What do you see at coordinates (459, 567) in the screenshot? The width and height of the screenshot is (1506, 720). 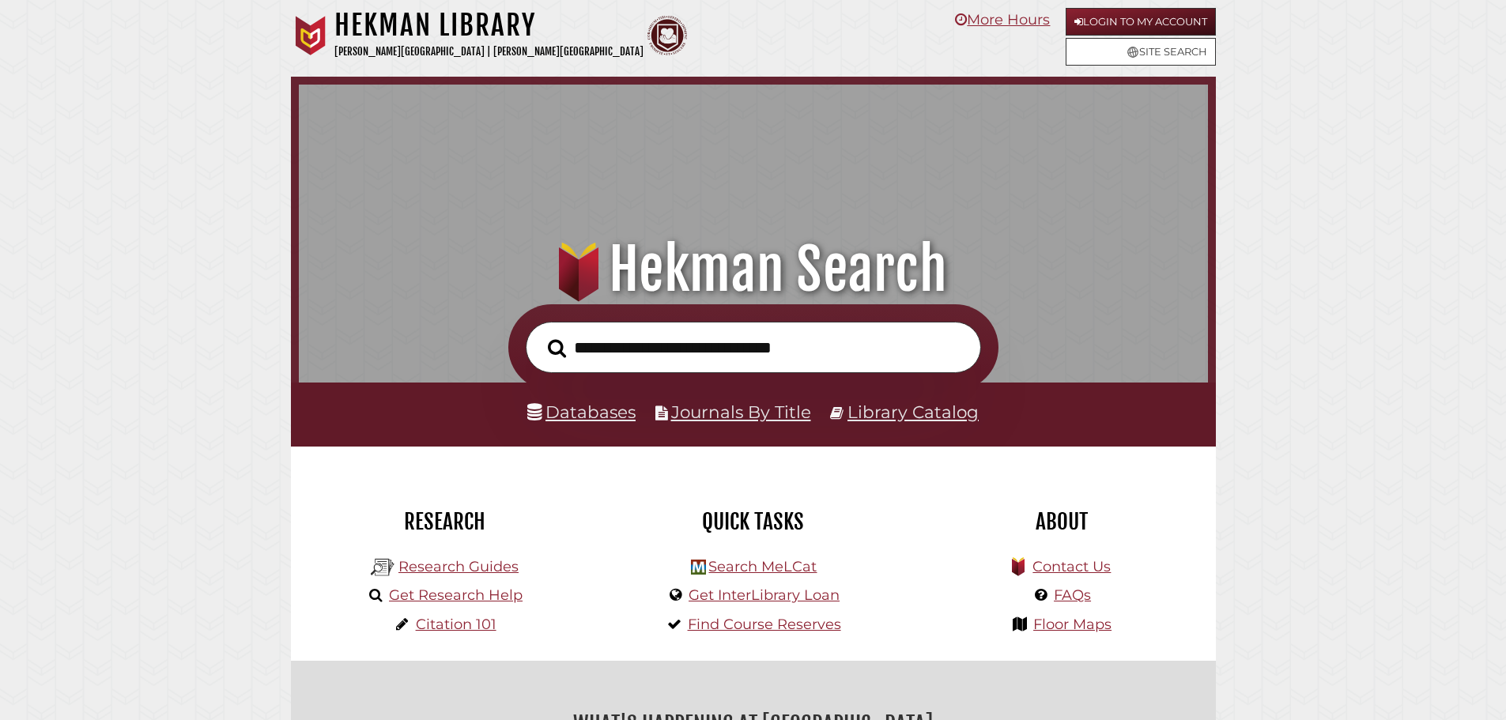 I see `a: Research Guides` at bounding box center [459, 567].